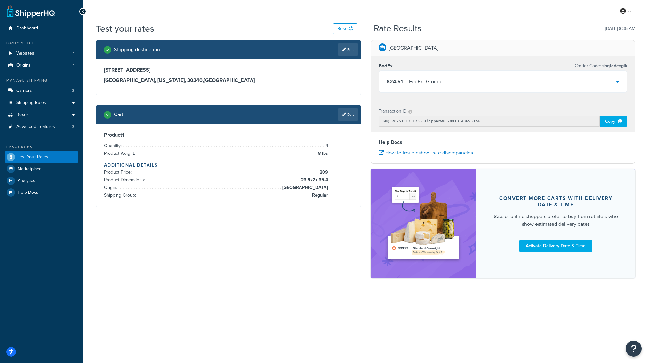 The width and height of the screenshot is (648, 363). Describe the element at coordinates (386, 66) in the screenshot. I see `h3: FedEx` at that location.